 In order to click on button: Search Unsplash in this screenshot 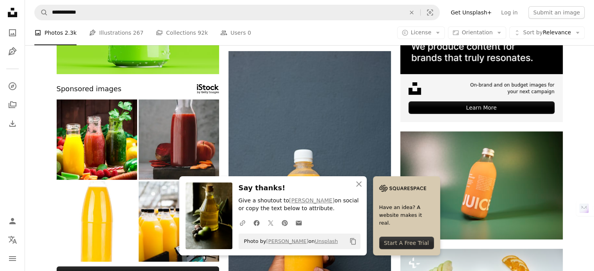, I will do `click(41, 12)`.